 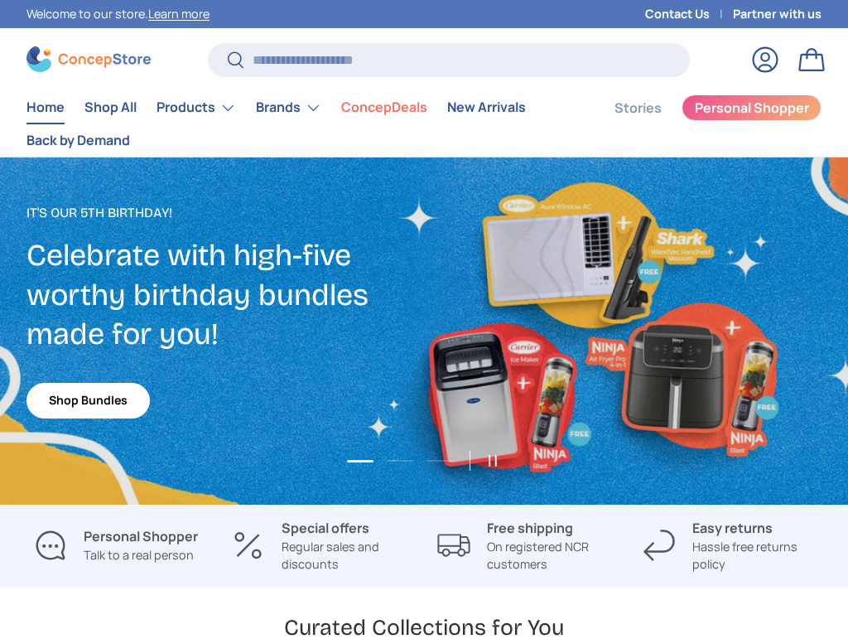 What do you see at coordinates (689, 14) in the screenshot?
I see `a: Contact Us` at bounding box center [689, 14].